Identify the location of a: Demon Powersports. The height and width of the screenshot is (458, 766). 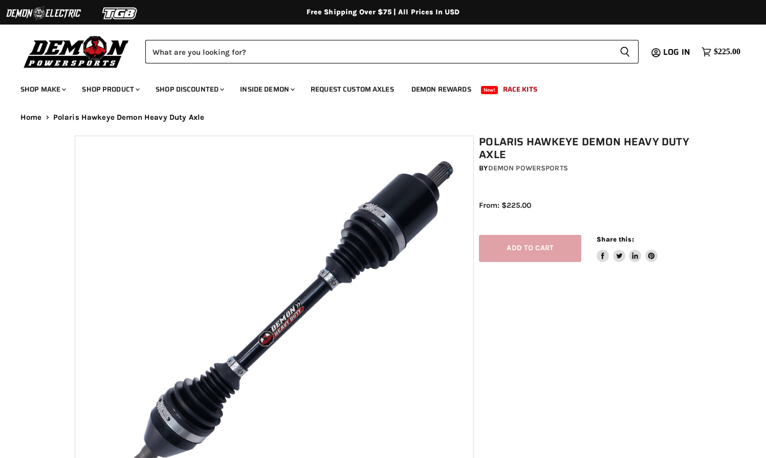
(528, 168).